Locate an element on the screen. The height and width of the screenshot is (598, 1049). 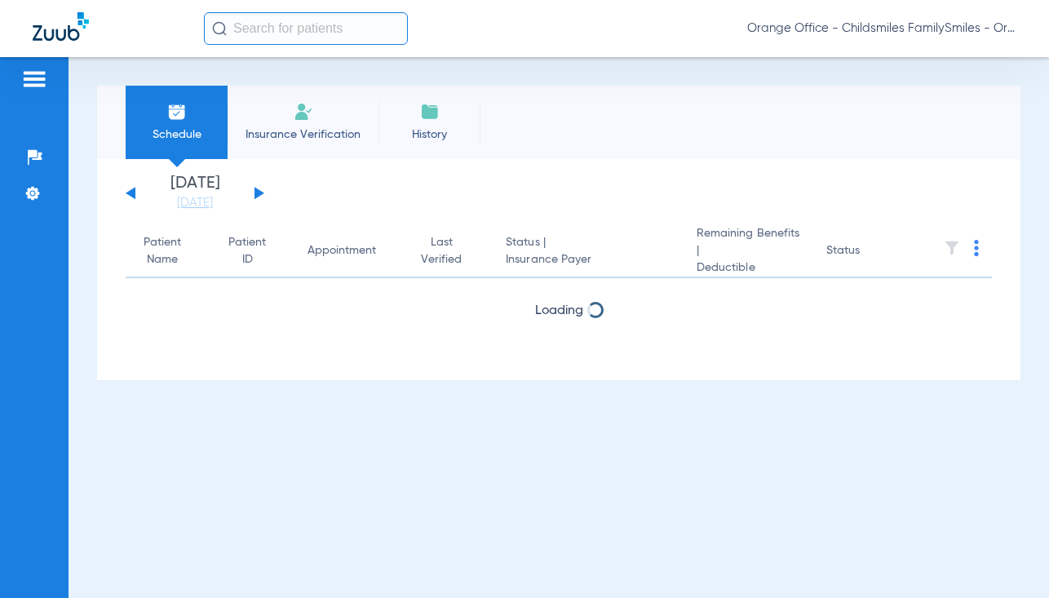
img: hamburger-icon is located at coordinates (34, 79).